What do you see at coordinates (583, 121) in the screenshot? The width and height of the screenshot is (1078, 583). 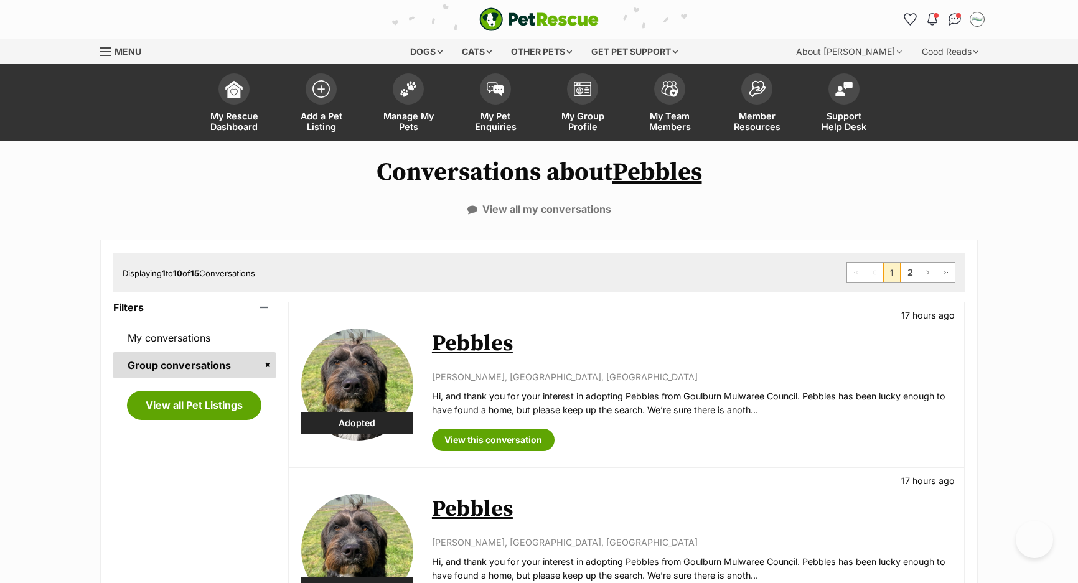 I see `span: My Group Profile` at bounding box center [583, 121].